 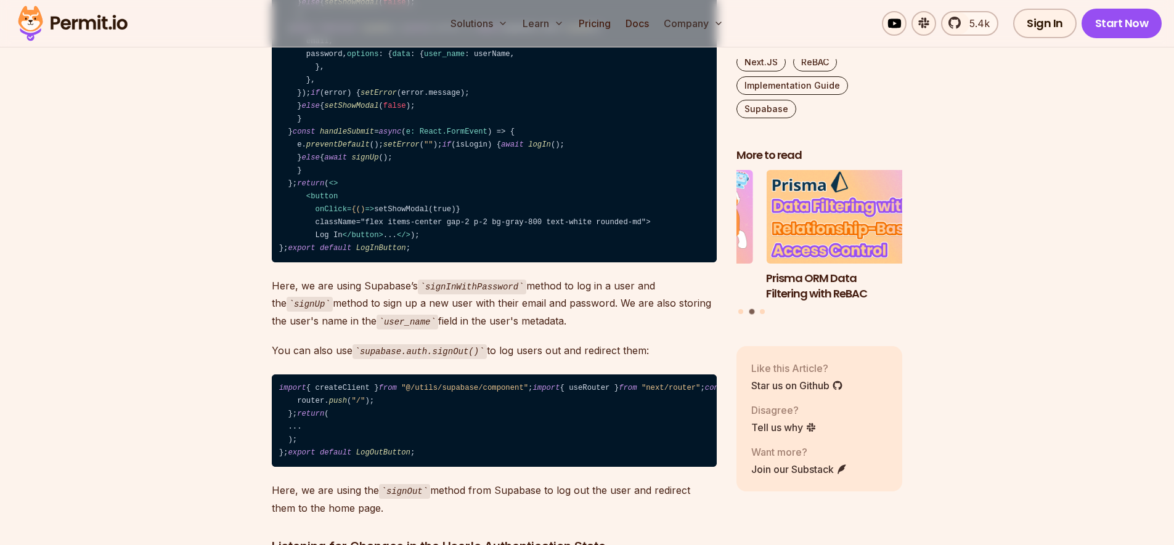 What do you see at coordinates (975, 23) in the screenshot?
I see `span: 5.4k` at bounding box center [975, 23].